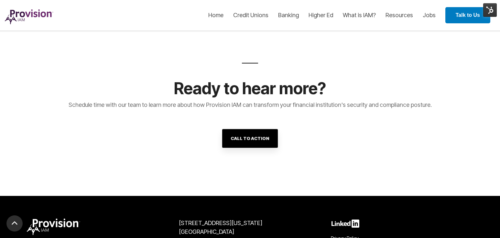 The height and width of the screenshot is (238, 500). What do you see at coordinates (468, 15) in the screenshot?
I see `strong: Talk to Us` at bounding box center [468, 15].